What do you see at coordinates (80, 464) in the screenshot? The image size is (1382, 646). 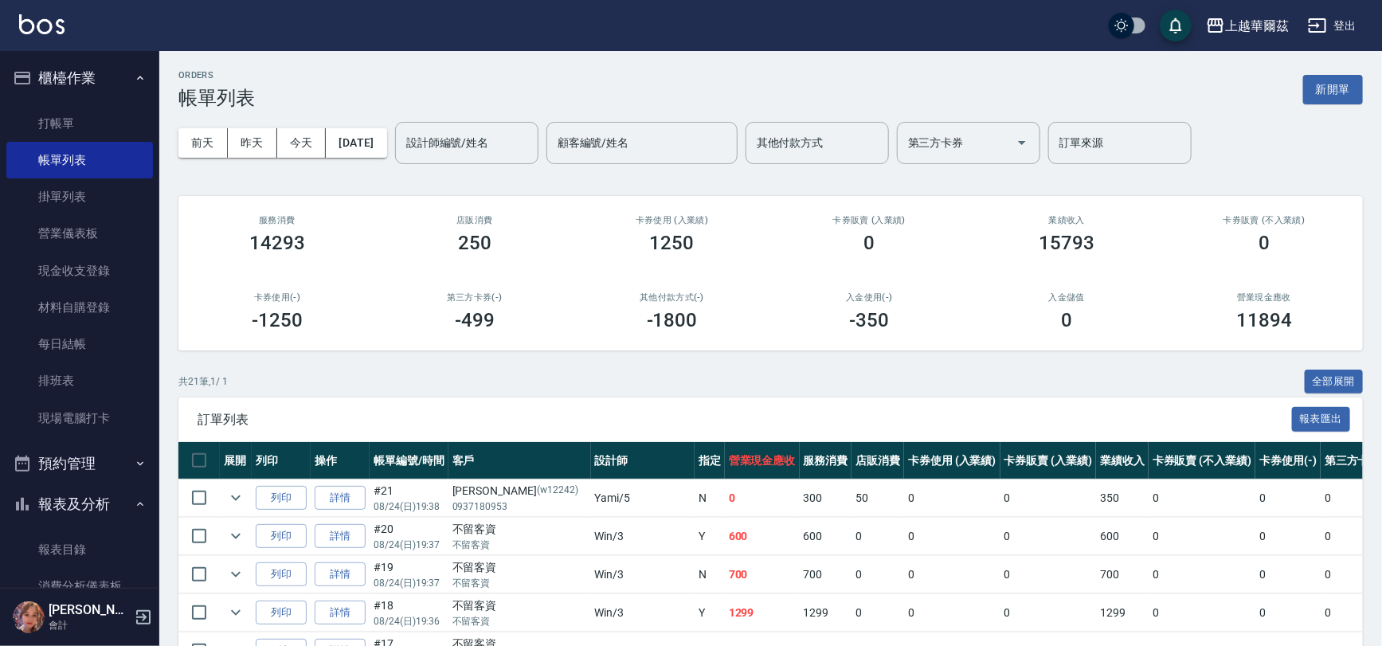 I see `button: 預約管理` at bounding box center [80, 464].